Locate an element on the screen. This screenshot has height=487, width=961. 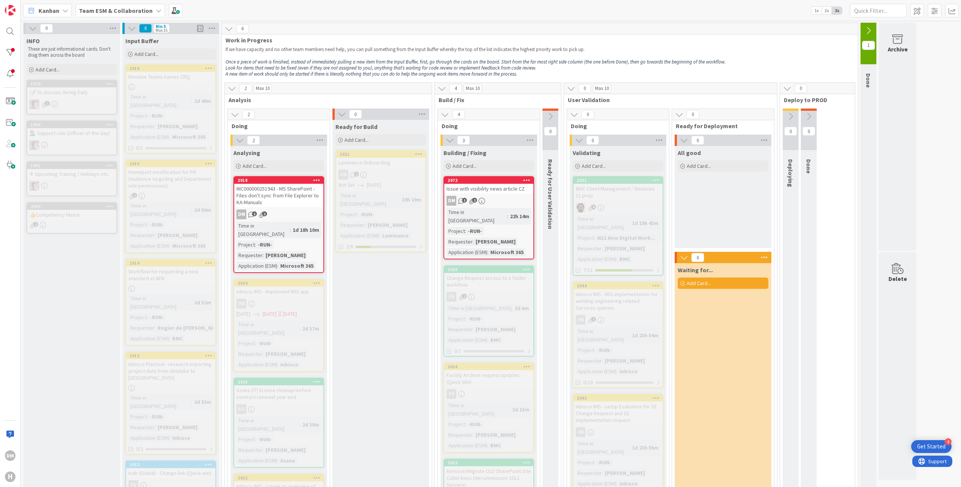
span: 6 is located at coordinates (243, 29).